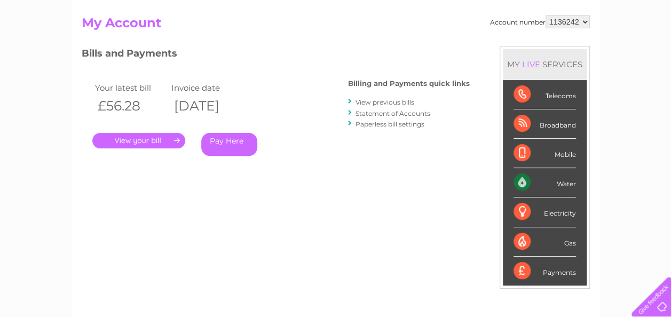  I want to click on div: Telecoms, so click(545, 95).